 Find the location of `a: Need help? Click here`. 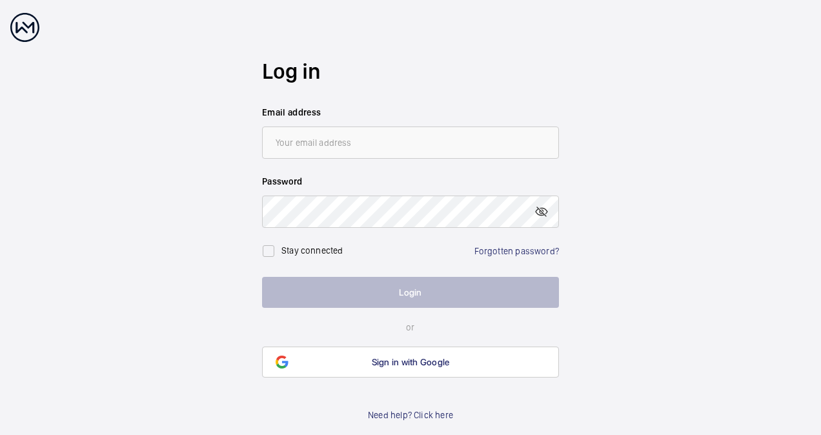

a: Need help? Click here is located at coordinates (410, 415).